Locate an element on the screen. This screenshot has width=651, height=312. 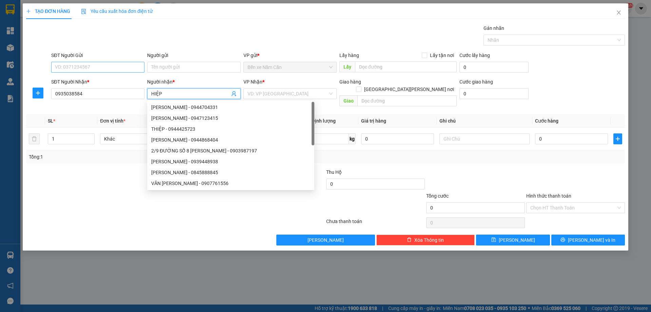
span: printer is located at coordinates (563, 240).